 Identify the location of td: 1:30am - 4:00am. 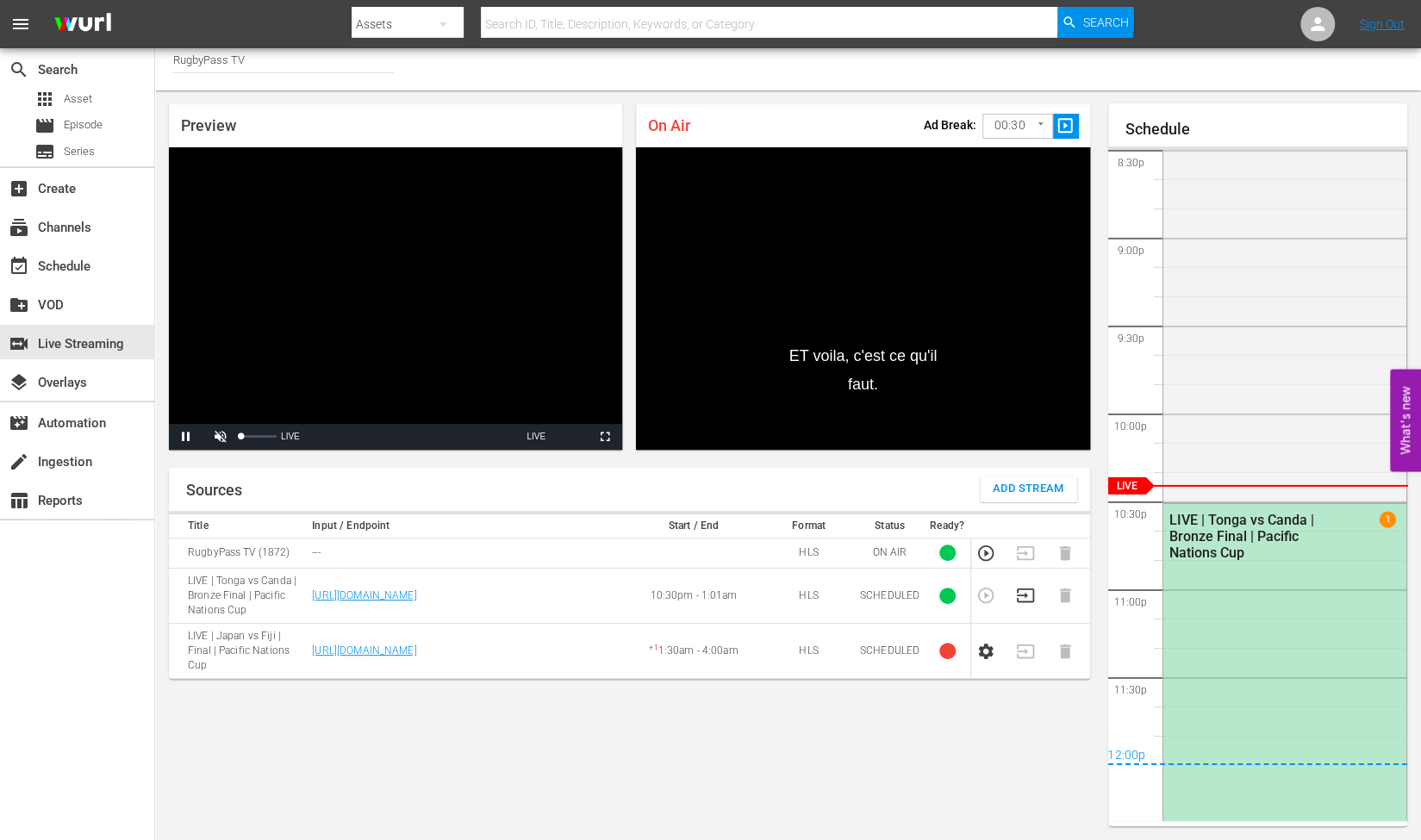
(693, 650).